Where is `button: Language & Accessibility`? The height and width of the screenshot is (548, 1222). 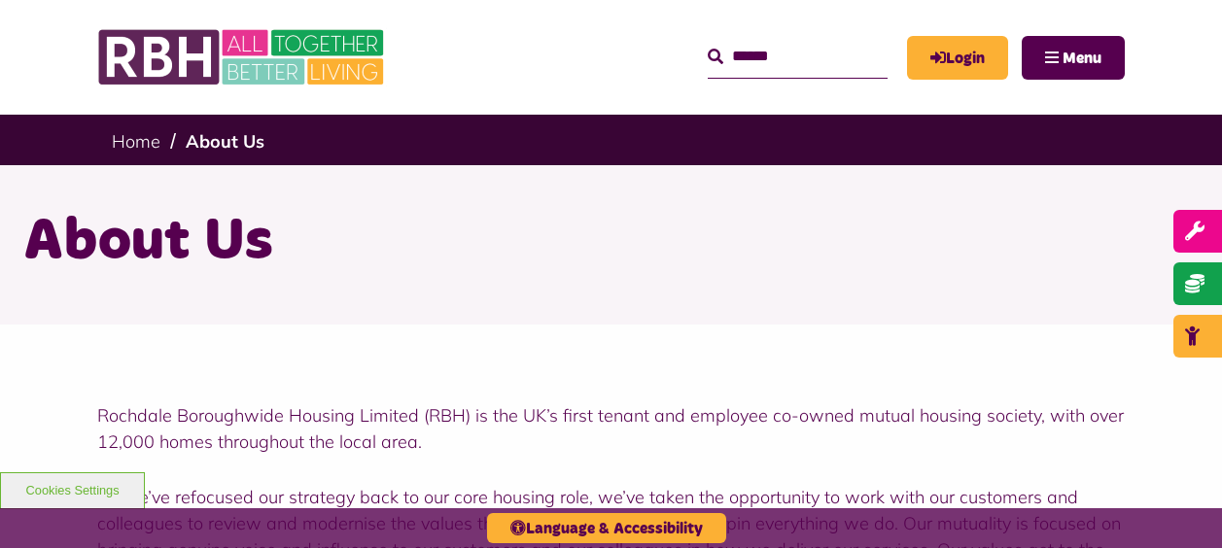
button: Language & Accessibility is located at coordinates (607, 528).